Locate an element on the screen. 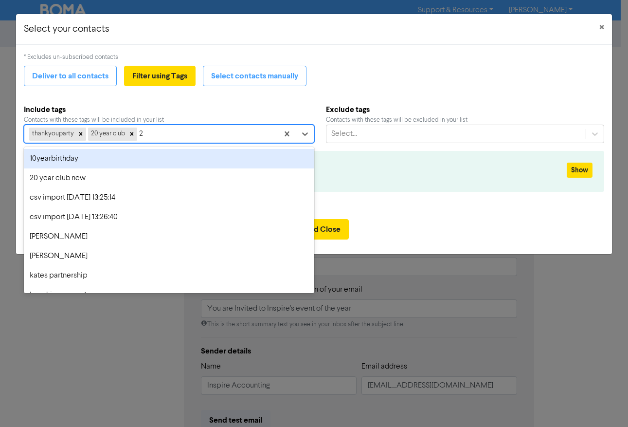 This screenshot has height=427, width=628. button: Select contacts manually is located at coordinates (254, 76).